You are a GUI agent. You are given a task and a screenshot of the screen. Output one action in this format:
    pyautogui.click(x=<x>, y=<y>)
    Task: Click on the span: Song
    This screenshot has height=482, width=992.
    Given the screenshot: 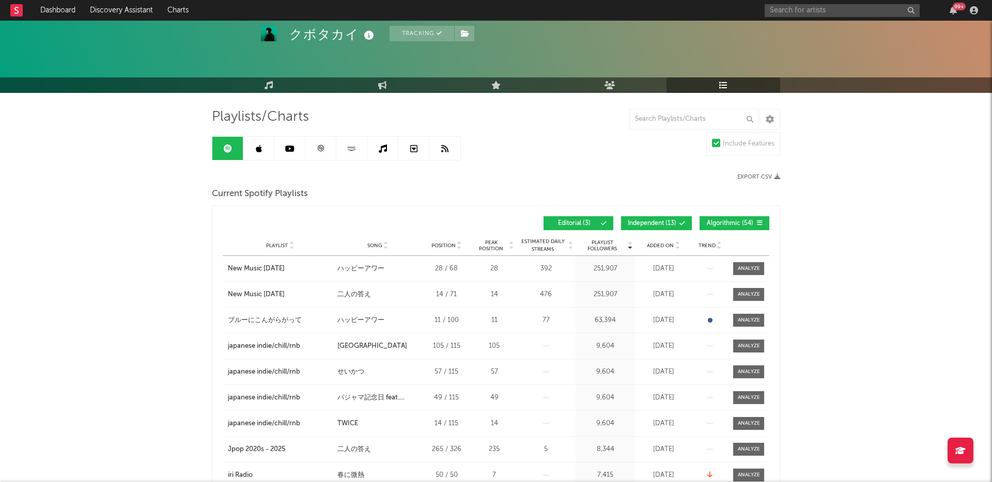 What is the action you would take?
    pyautogui.click(x=375, y=246)
    